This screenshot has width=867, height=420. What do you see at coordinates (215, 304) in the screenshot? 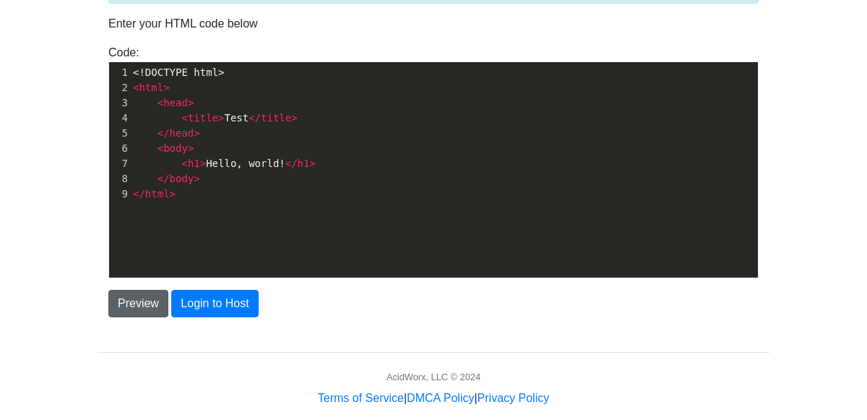
I see `button: Login to Host` at bounding box center [215, 304].